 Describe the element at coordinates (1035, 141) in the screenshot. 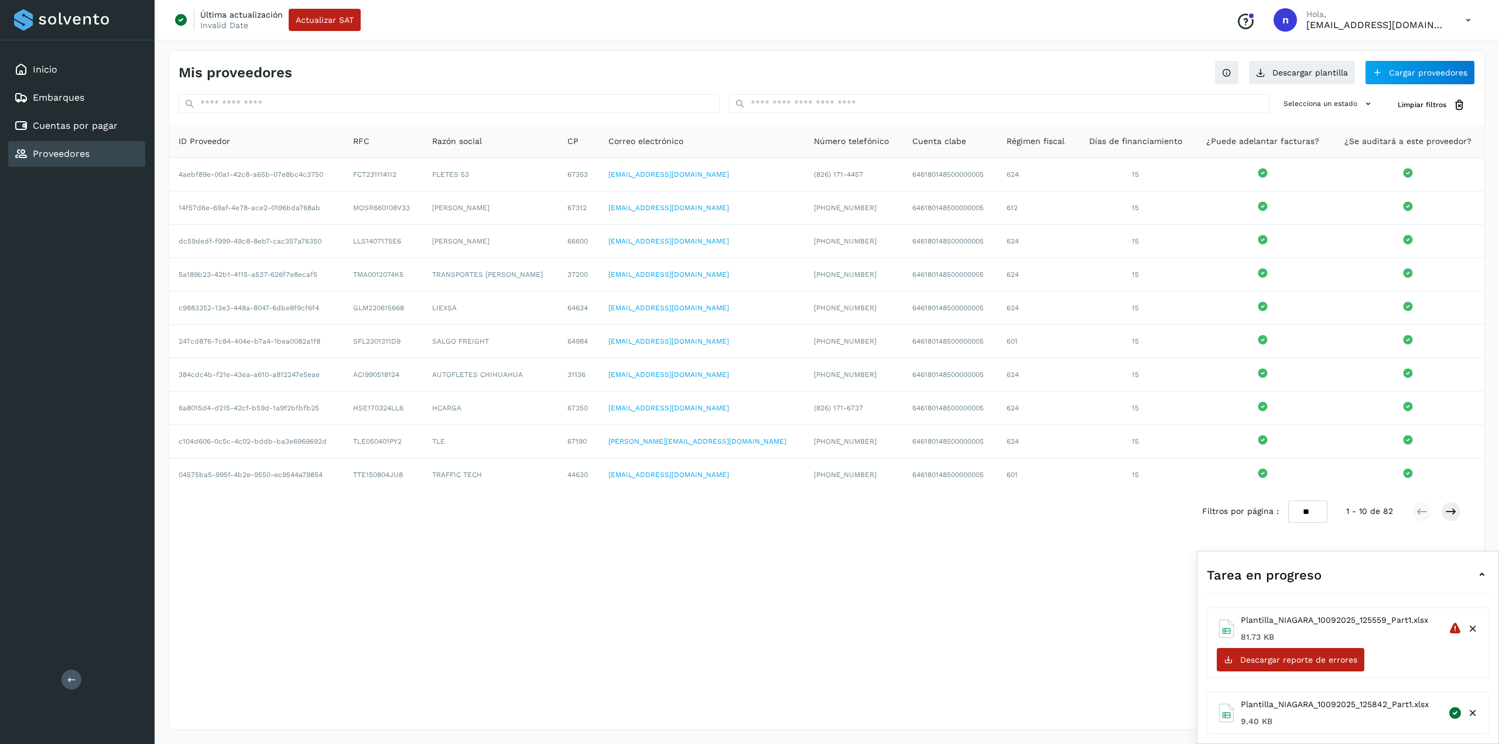

I see `span: Régimen fiscal` at that location.